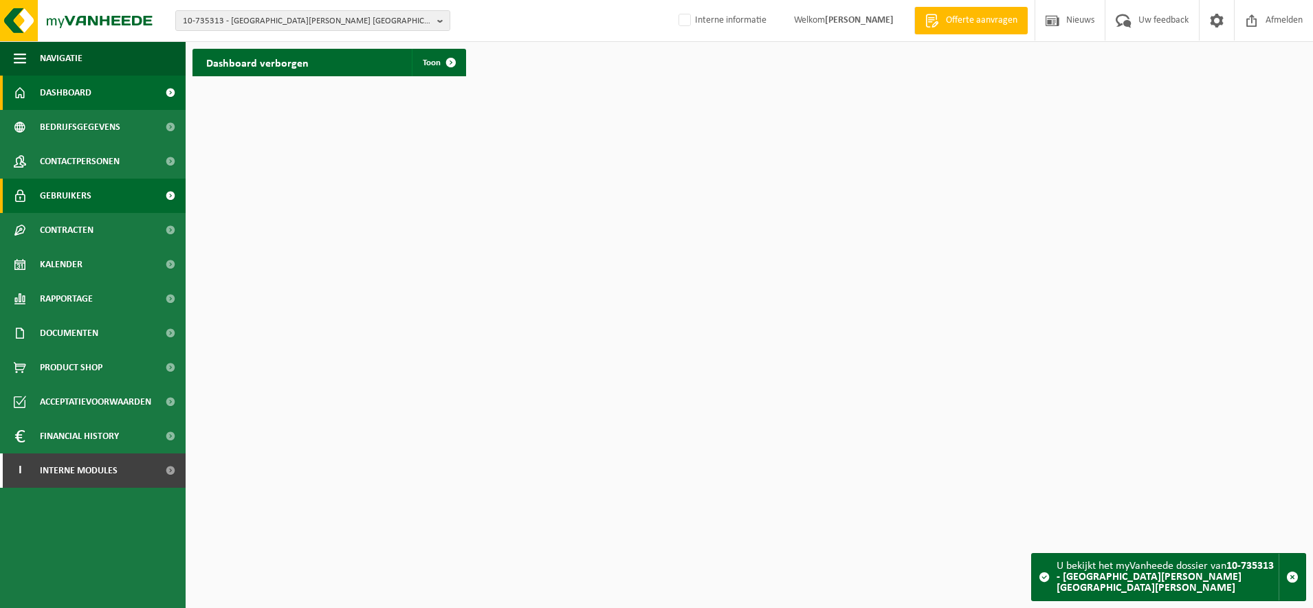 The image size is (1313, 608). I want to click on span: Contracten, so click(67, 230).